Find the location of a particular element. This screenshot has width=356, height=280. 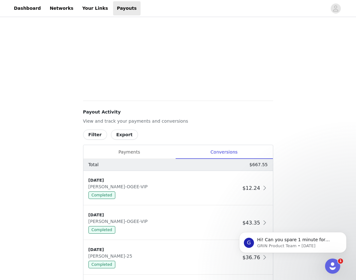

p: Message from GRIN Product Team, sent 49w ago is located at coordinates (68, 27).